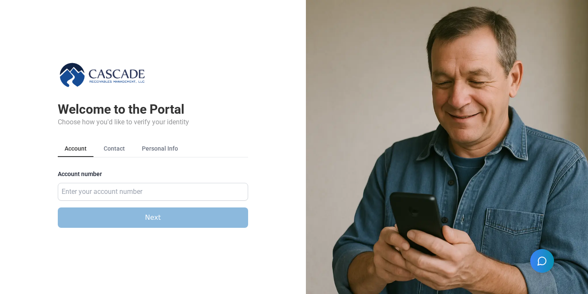 The image size is (588, 294). I want to click on button: Next, so click(153, 218).